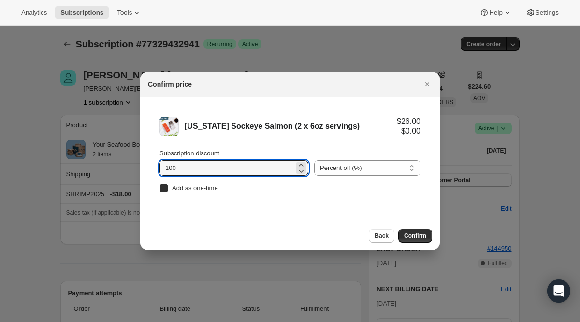 Image resolution: width=580 pixels, height=322 pixels. Describe the element at coordinates (169, 126) in the screenshot. I see `img: Alaska Sockeye Salmon (2 x 6oz servings)` at that location.